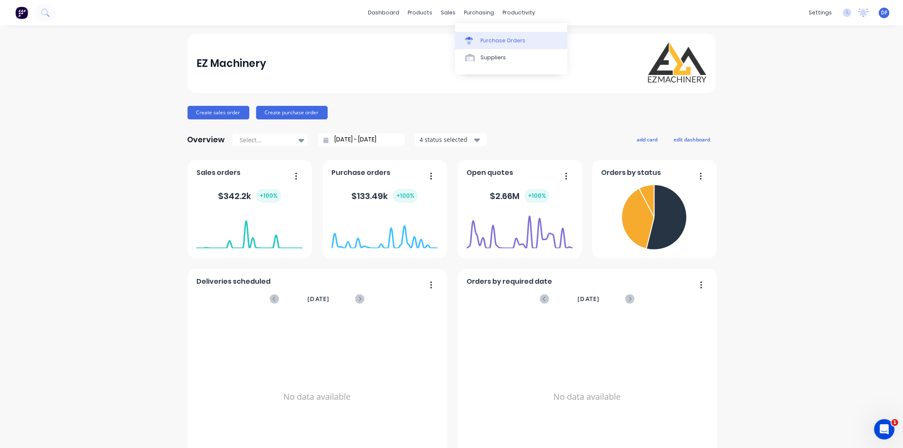  What do you see at coordinates (22, 13) in the screenshot?
I see `img: Factory` at bounding box center [22, 13].